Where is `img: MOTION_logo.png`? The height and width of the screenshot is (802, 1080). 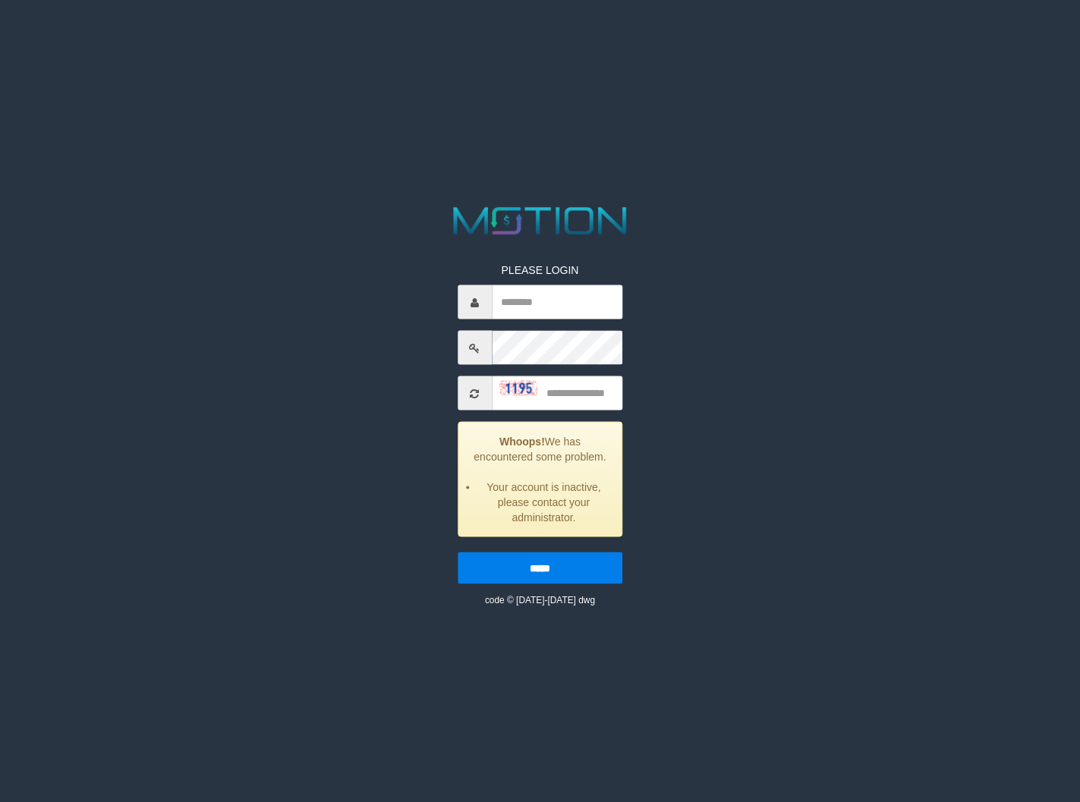 img: MOTION_logo.png is located at coordinates (540, 221).